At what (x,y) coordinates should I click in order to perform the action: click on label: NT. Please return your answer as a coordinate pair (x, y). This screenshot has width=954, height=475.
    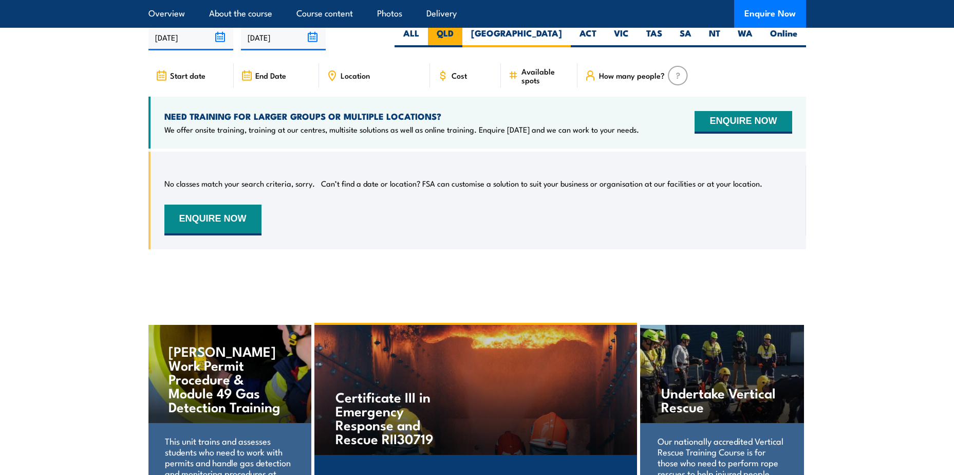
    Looking at the image, I should click on (715, 37).